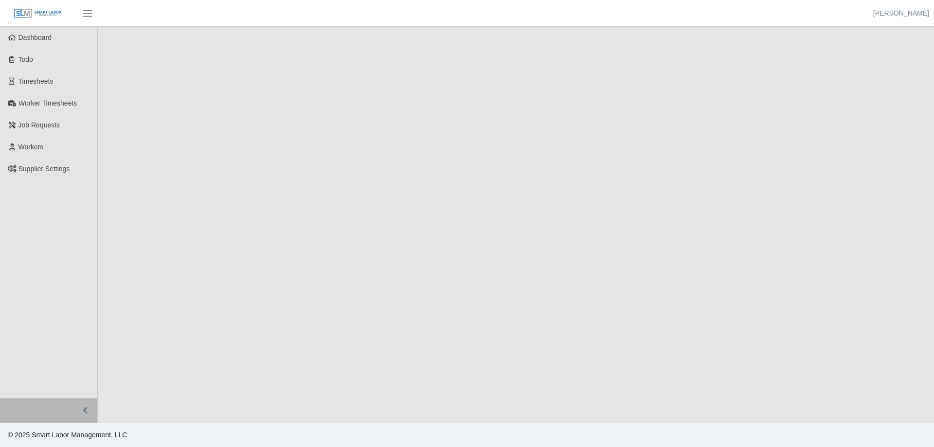 This screenshot has width=934, height=447. What do you see at coordinates (35, 37) in the screenshot?
I see `span: Dashboard` at bounding box center [35, 37].